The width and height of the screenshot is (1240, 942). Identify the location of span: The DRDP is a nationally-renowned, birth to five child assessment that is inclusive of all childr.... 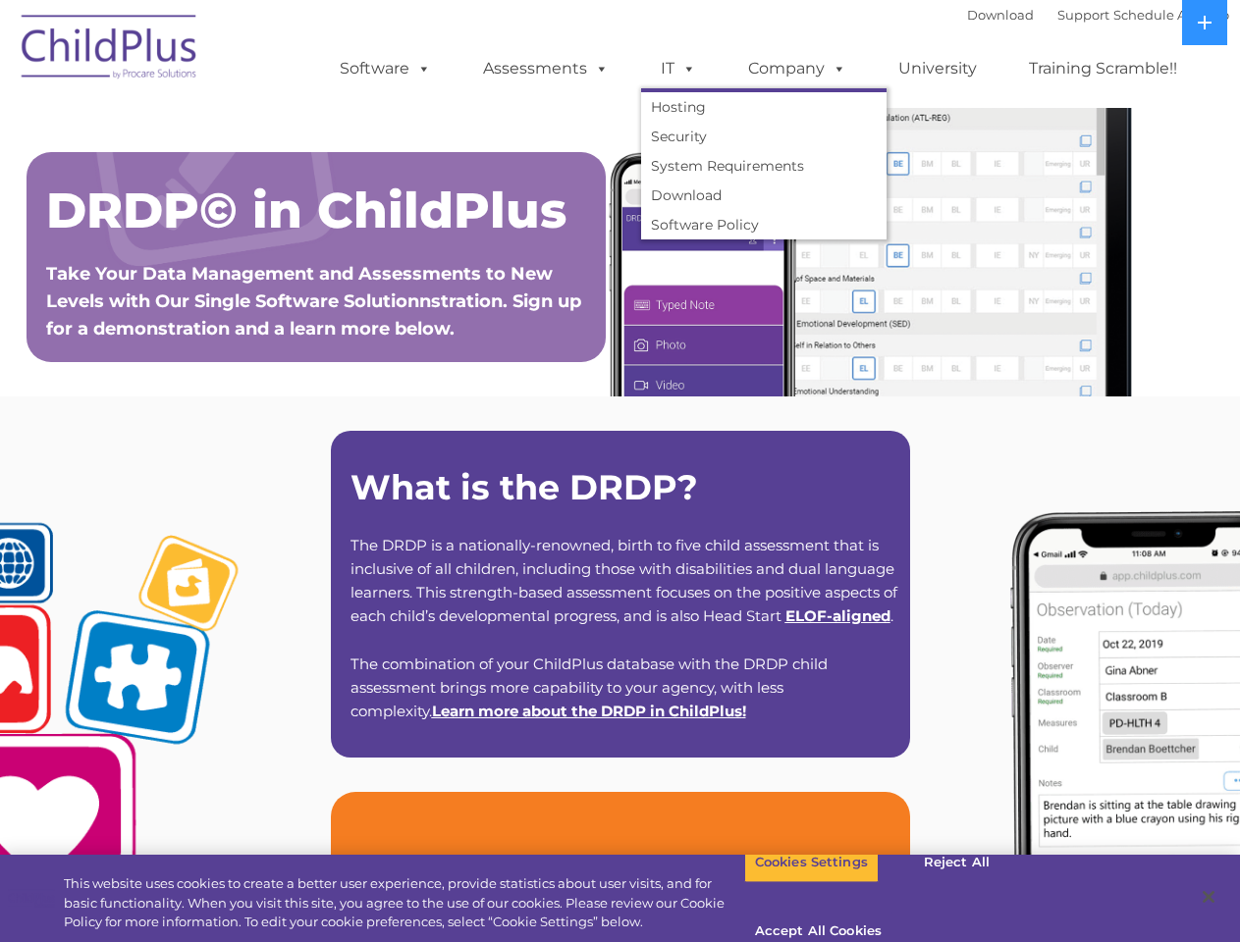
(623, 580).